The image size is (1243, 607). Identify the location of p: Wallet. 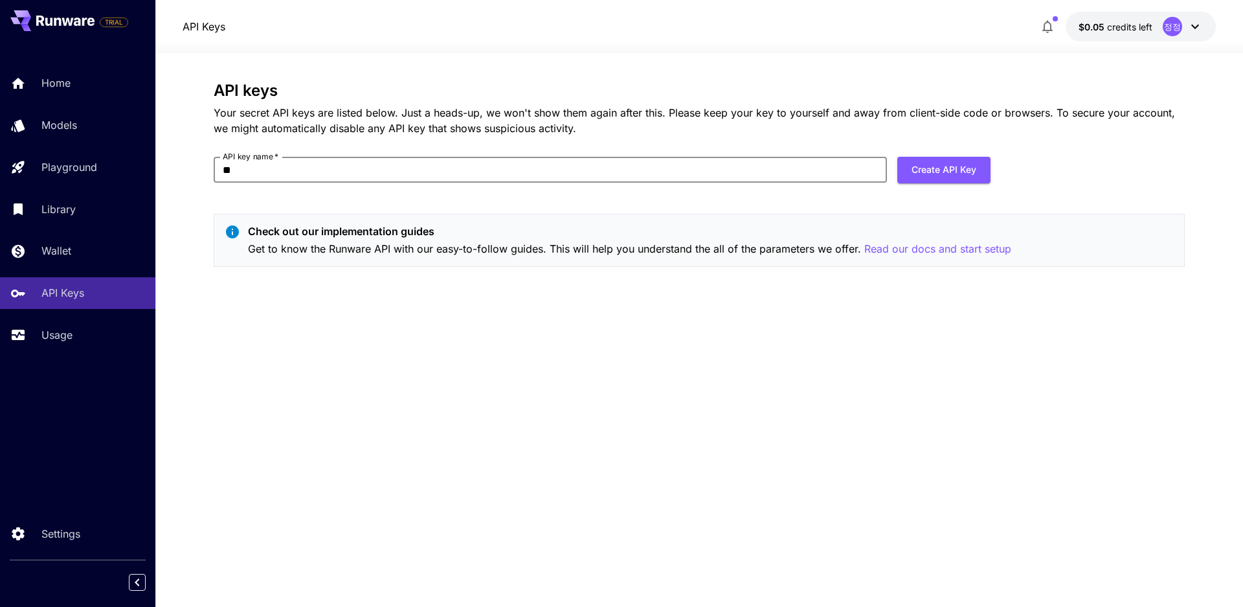
(56, 251).